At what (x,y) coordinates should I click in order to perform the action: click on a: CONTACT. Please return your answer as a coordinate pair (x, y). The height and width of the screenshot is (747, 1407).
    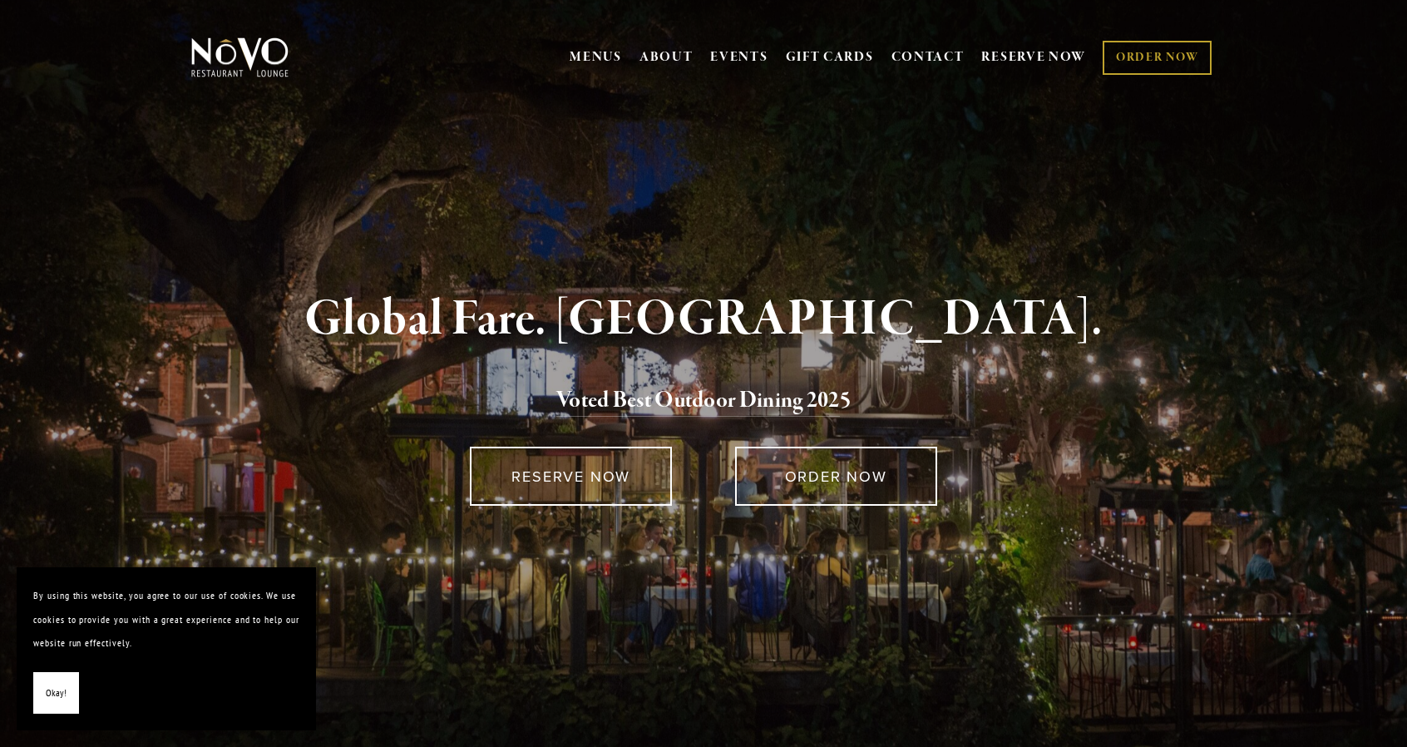
    Looking at the image, I should click on (928, 57).